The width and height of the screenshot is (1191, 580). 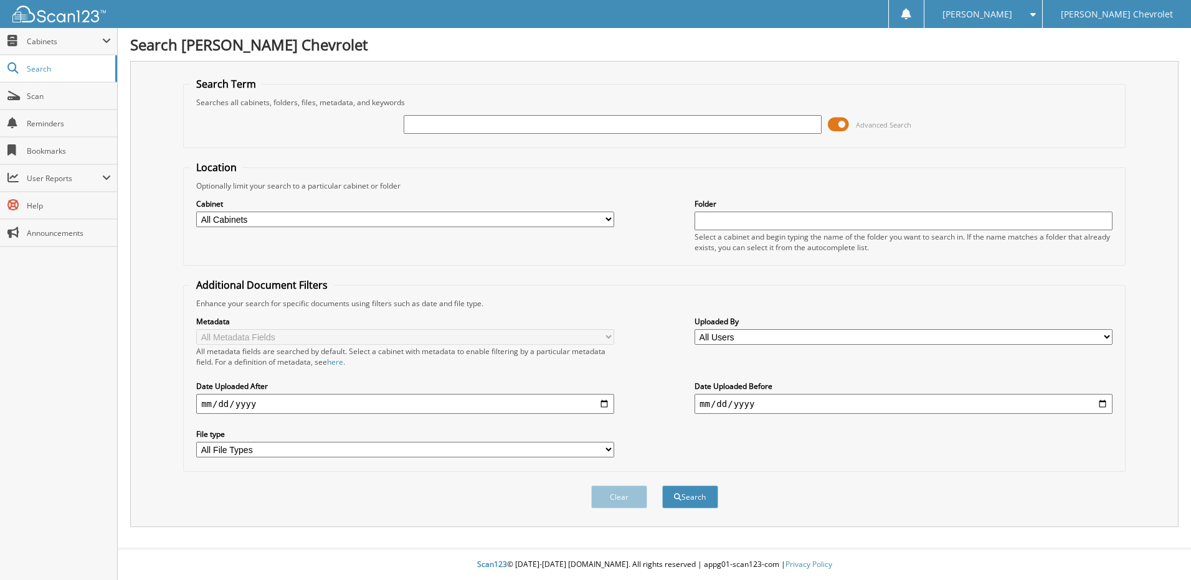 I want to click on a: Privacy Policy, so click(x=808, y=564).